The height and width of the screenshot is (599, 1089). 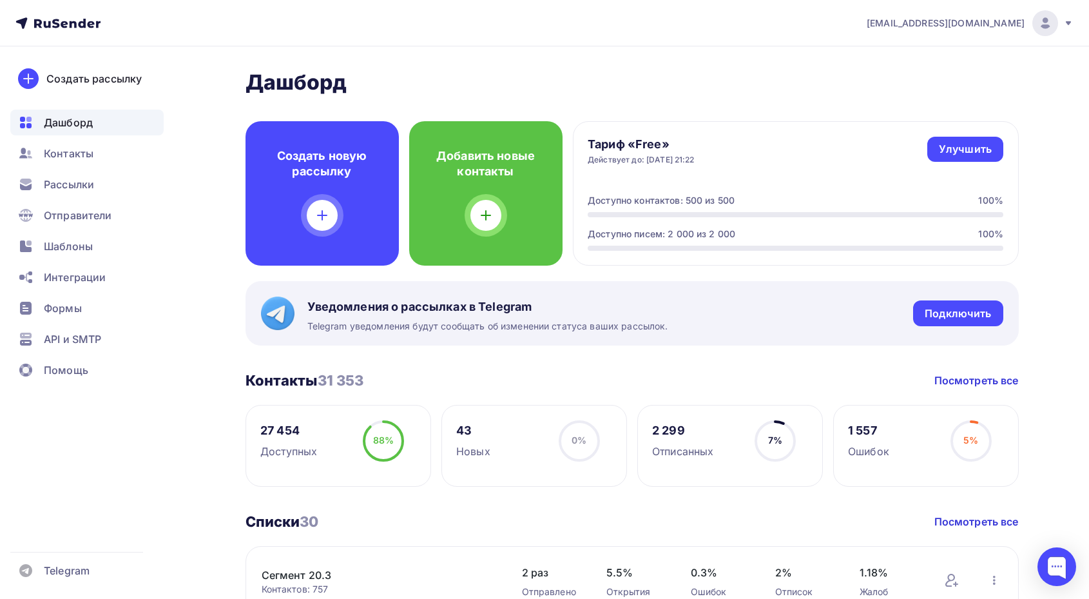 What do you see at coordinates (635, 572) in the screenshot?
I see `span: 5.5%` at bounding box center [635, 572].